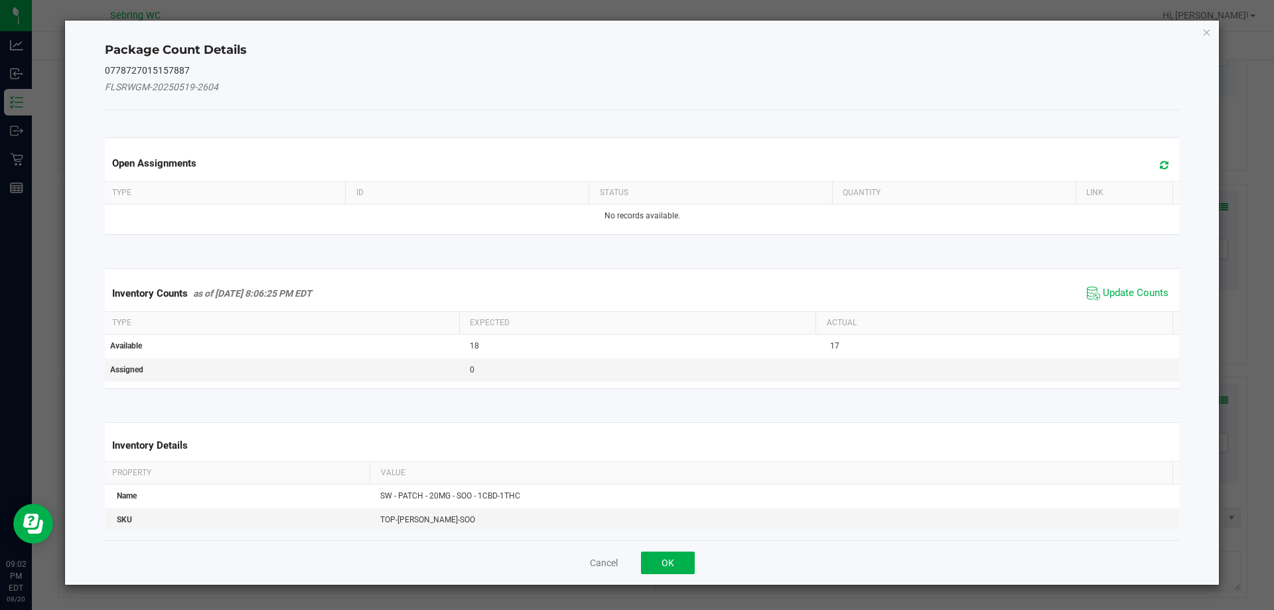 This screenshot has height=610, width=1274. Describe the element at coordinates (1095, 192) in the screenshot. I see `span: Link` at that location.